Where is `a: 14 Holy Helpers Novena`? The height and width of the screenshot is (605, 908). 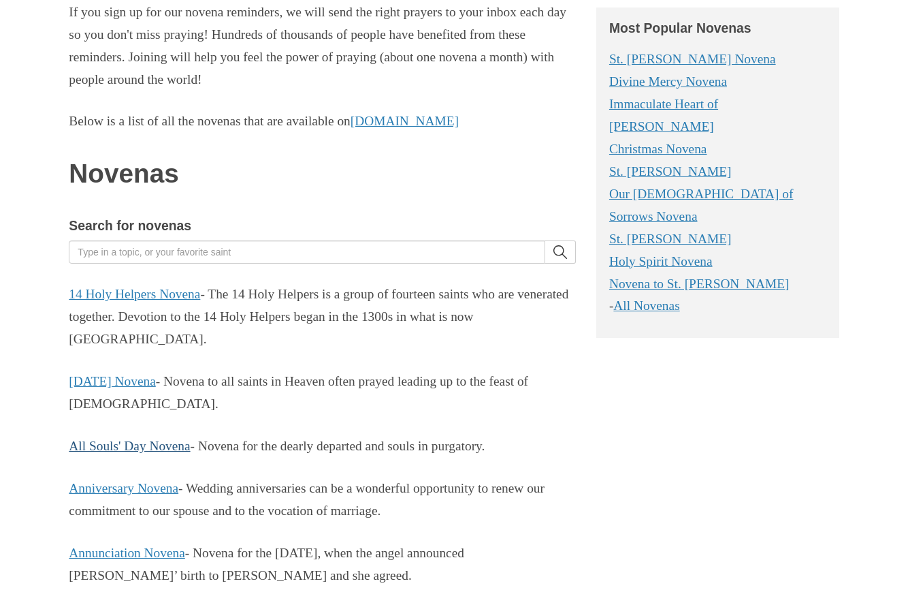
a: 14 Holy Helpers Novena is located at coordinates (134, 293).